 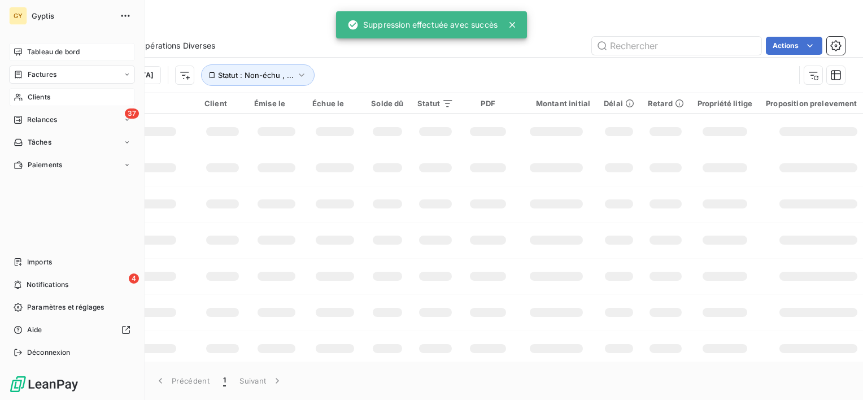 I want to click on div: Montant initial, so click(x=556, y=103).